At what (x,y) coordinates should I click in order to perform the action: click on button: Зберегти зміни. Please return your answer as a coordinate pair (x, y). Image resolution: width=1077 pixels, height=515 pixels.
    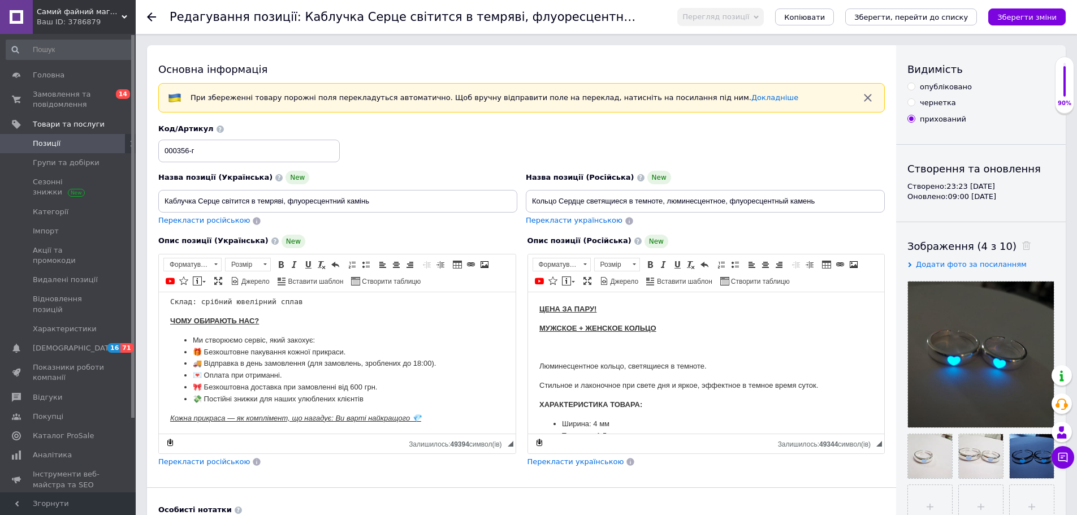
    Looking at the image, I should click on (1026, 17).